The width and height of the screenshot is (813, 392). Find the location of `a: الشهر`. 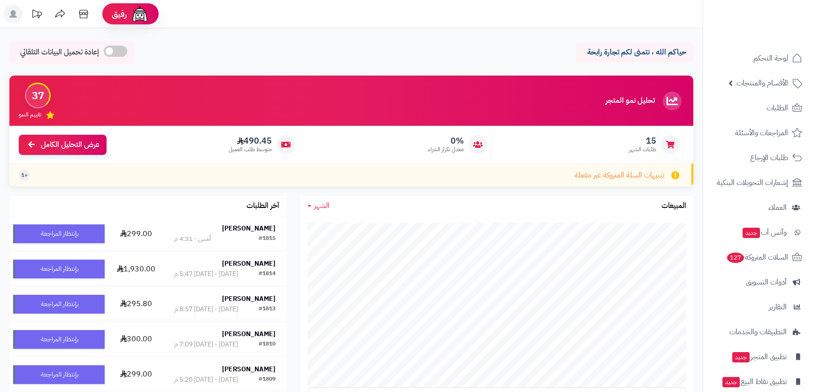

a: الشهر is located at coordinates (318, 206).